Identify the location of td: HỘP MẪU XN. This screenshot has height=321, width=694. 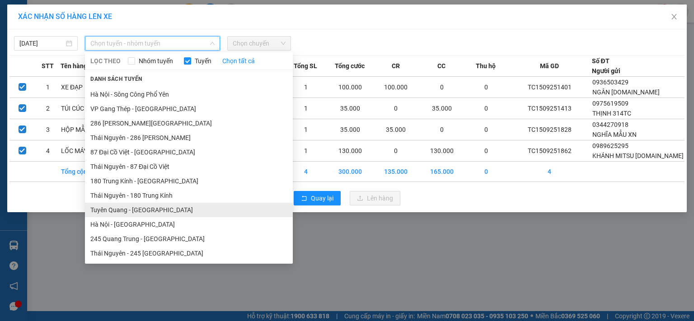
(82, 130).